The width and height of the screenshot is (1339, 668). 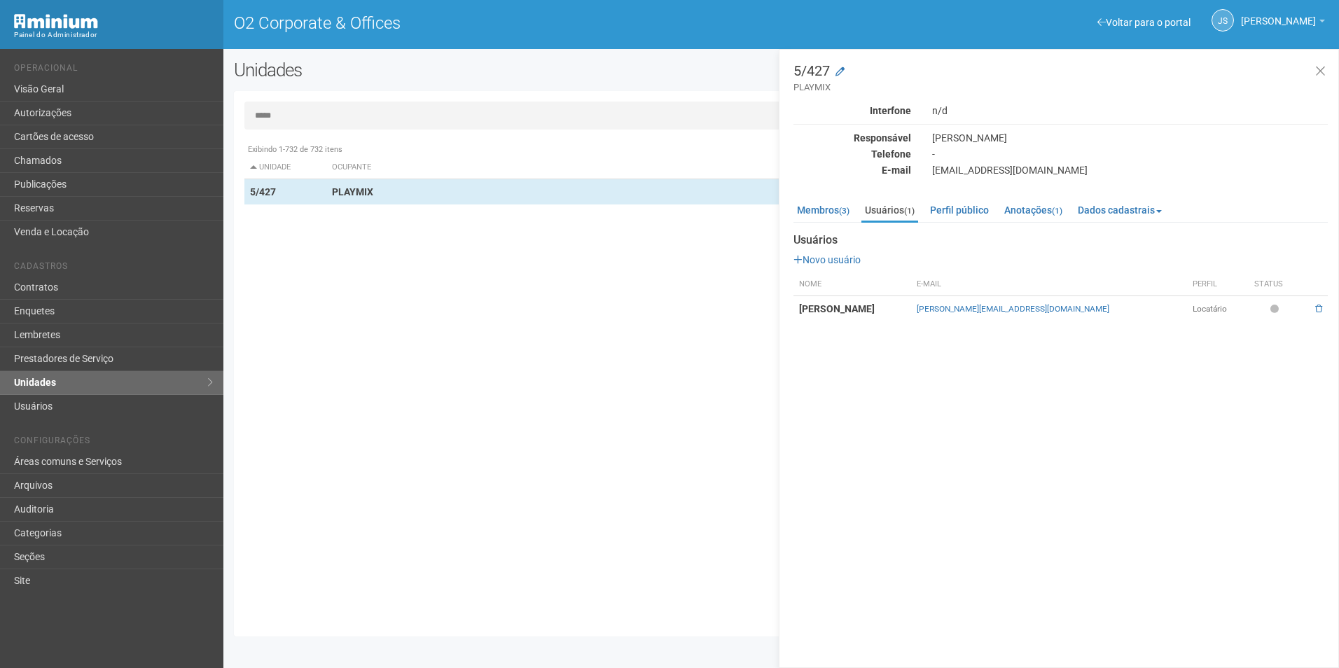 What do you see at coordinates (1130, 111) in the screenshot?
I see `div: n/d` at bounding box center [1130, 111].